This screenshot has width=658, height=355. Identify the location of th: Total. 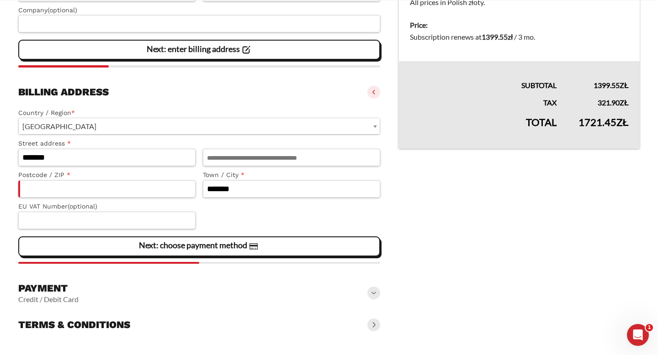
(483, 129).